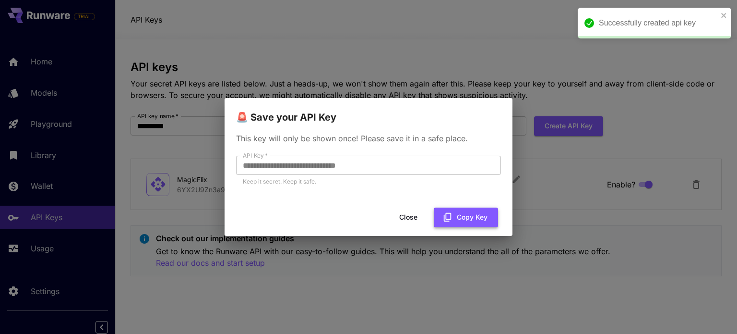 The height and width of the screenshot is (334, 737). I want to click on h2: 🚨 Save your API Key, so click(369, 111).